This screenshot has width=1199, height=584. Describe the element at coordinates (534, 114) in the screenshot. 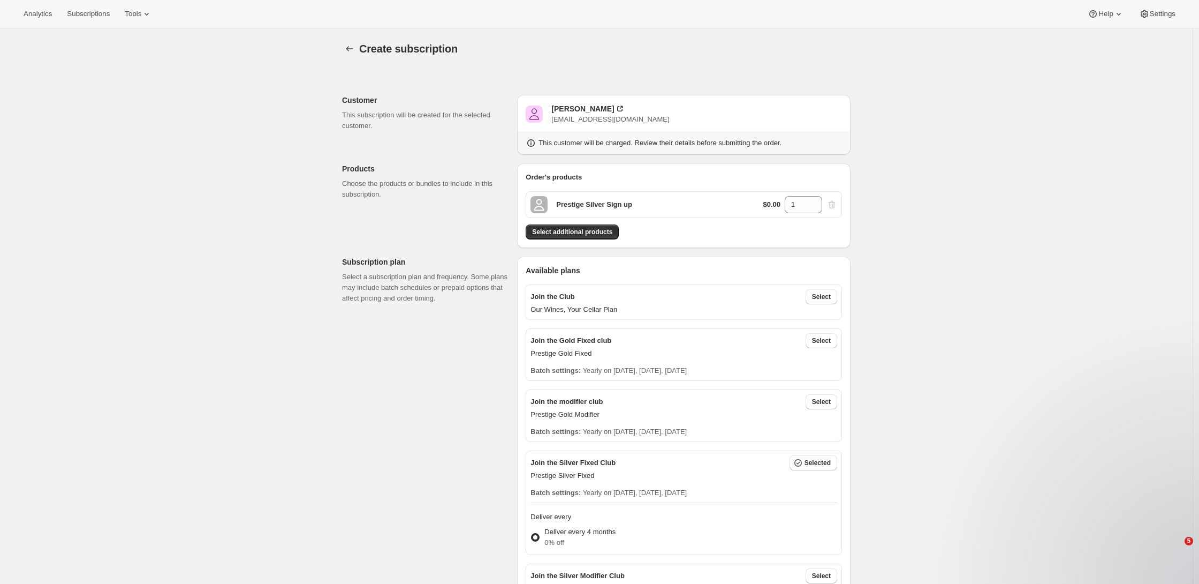

I see `span: Angela Neal` at that location.